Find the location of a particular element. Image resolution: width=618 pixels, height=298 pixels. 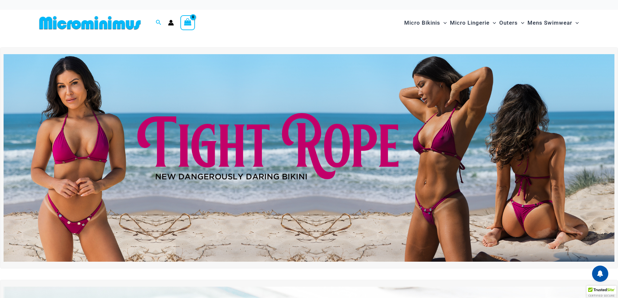

span: Micro Lingerie is located at coordinates (470, 23).